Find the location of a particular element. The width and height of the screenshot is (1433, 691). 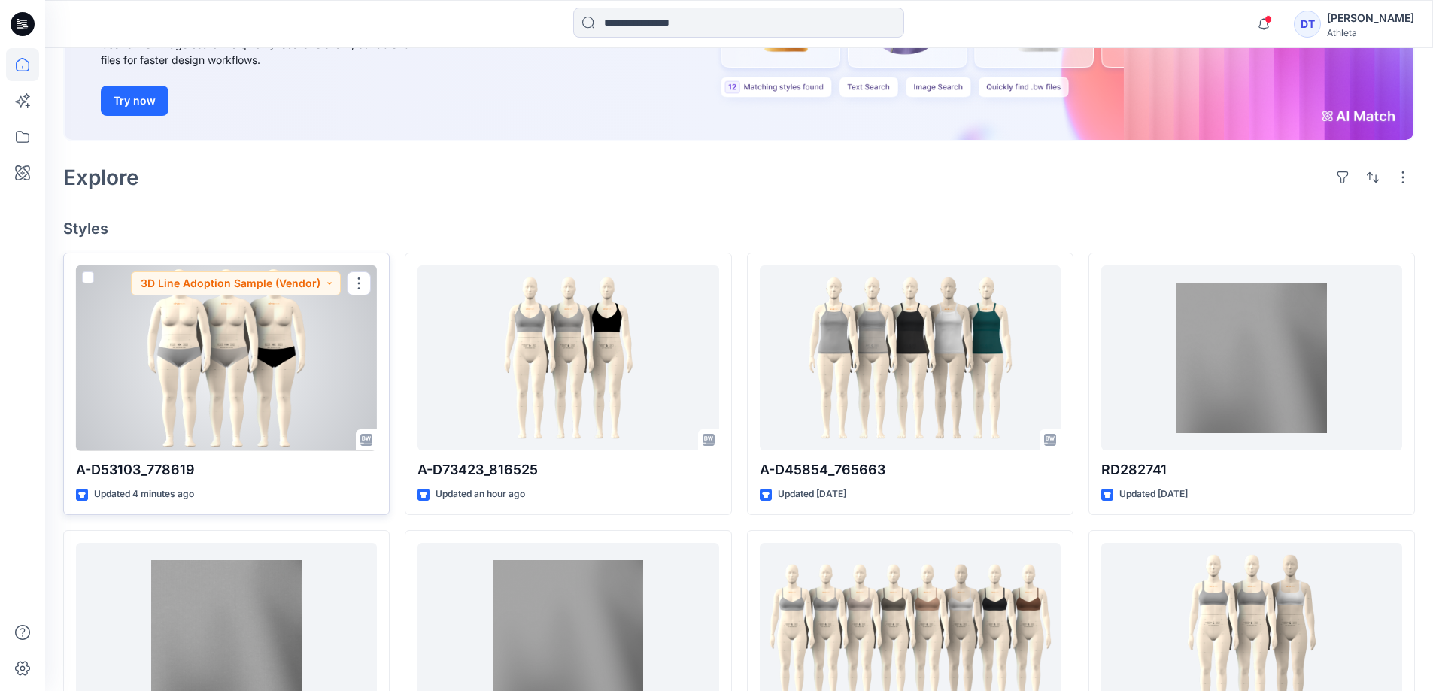

p: Updated an hour ago is located at coordinates (480, 494).